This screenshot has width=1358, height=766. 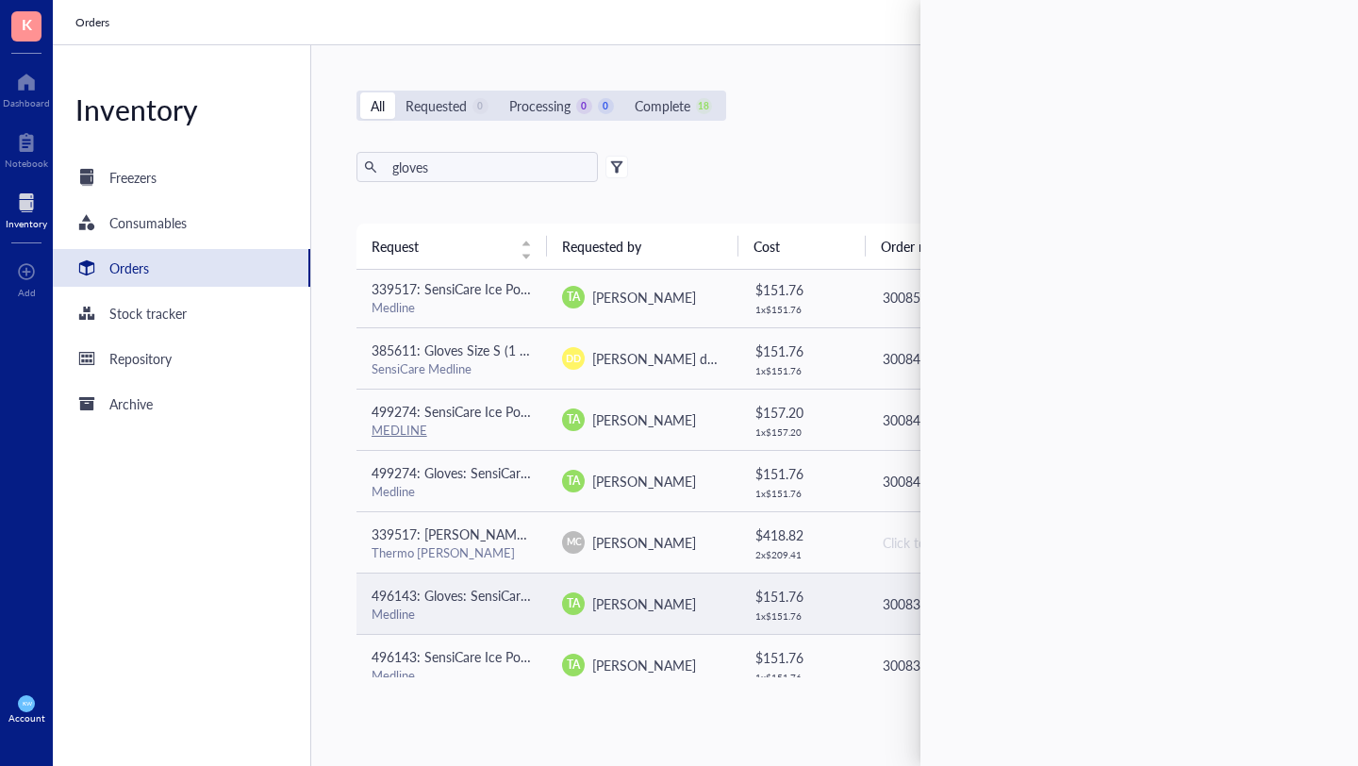 I want to click on div: Freezers, so click(x=133, y=177).